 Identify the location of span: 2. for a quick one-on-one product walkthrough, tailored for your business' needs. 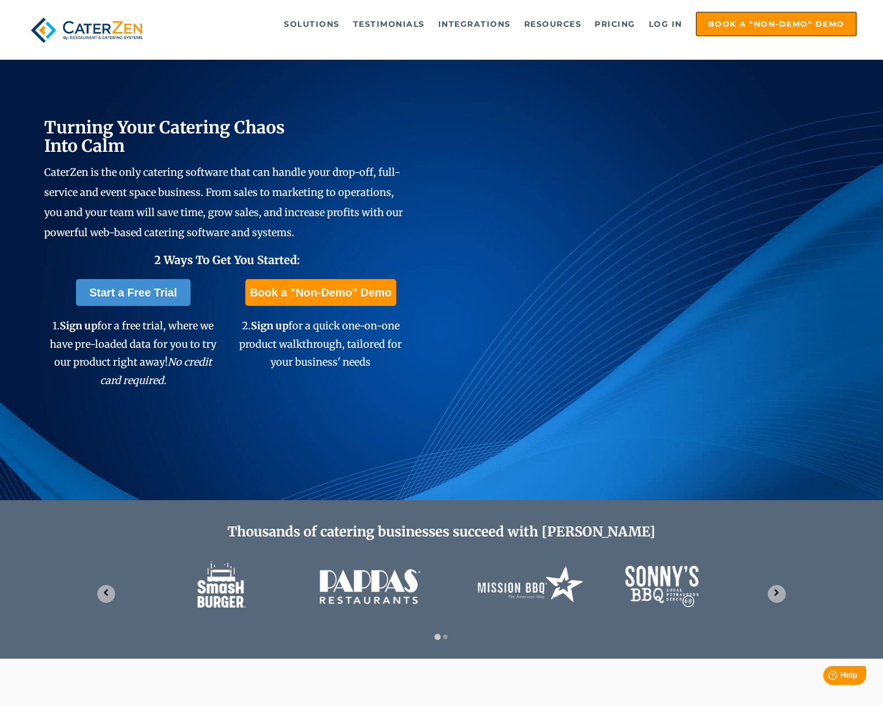
(320, 344).